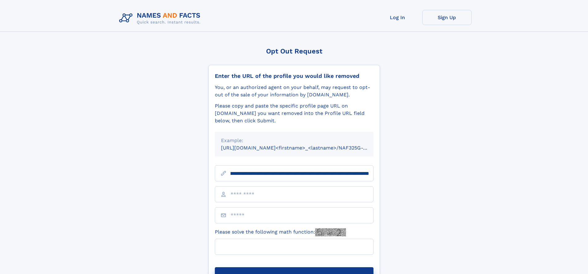  Describe the element at coordinates (397, 17) in the screenshot. I see `a: Log In` at that location.